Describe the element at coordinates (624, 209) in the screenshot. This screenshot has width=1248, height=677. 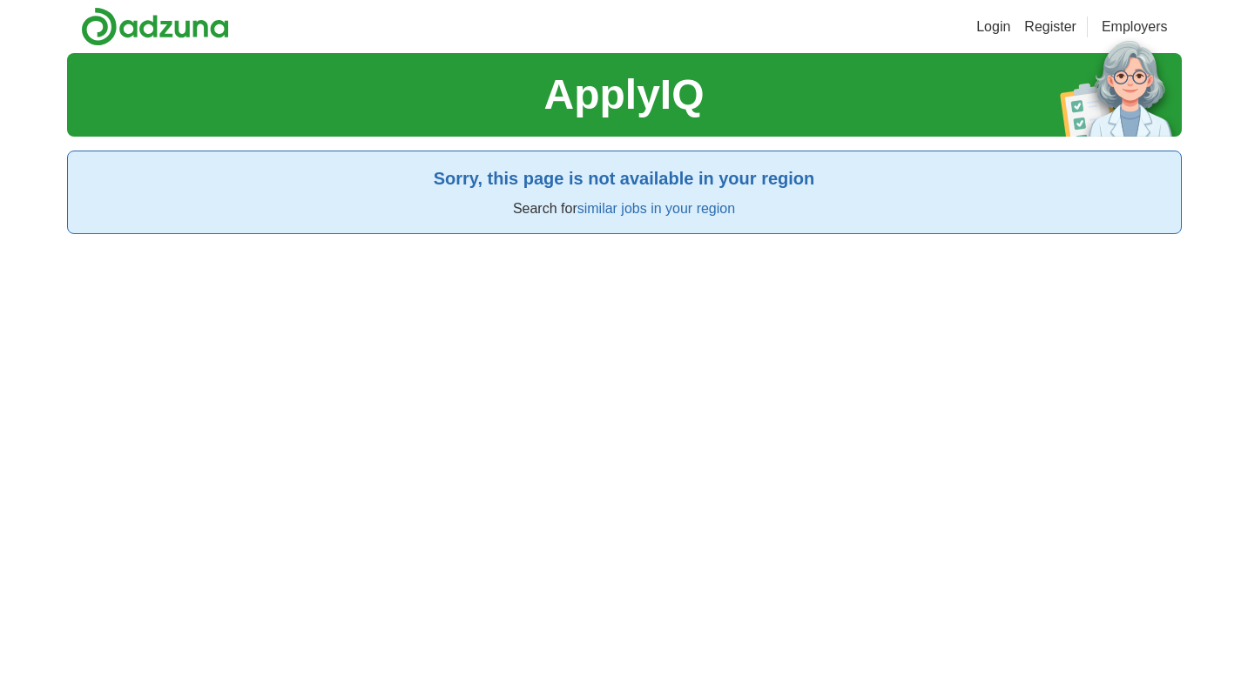
I see `p: Search for` at that location.